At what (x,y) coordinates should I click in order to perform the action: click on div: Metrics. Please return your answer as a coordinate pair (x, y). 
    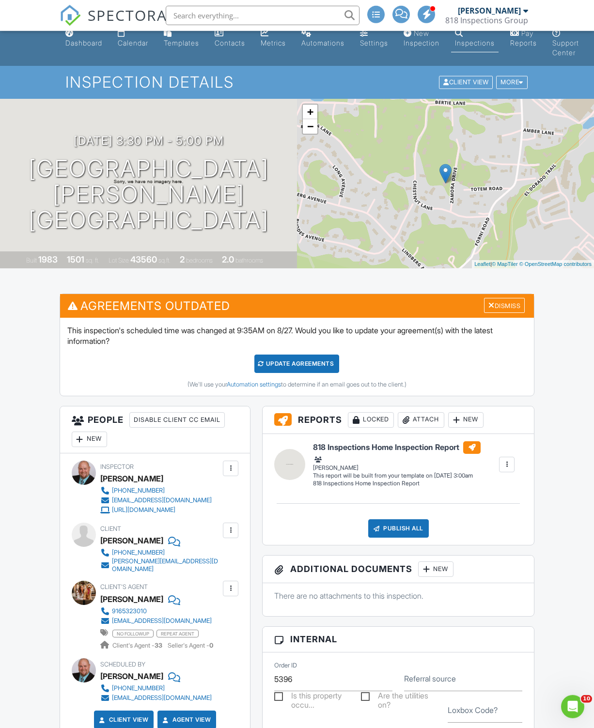
    Looking at the image, I should click on (273, 43).